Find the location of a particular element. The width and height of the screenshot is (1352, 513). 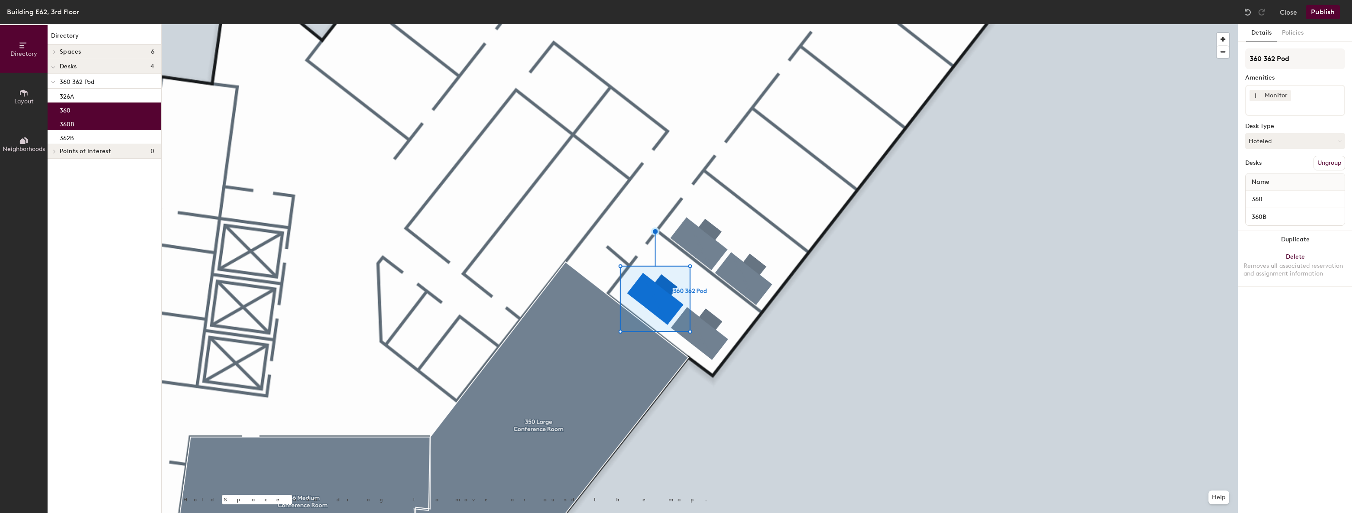

button: Policies is located at coordinates (1293, 33).